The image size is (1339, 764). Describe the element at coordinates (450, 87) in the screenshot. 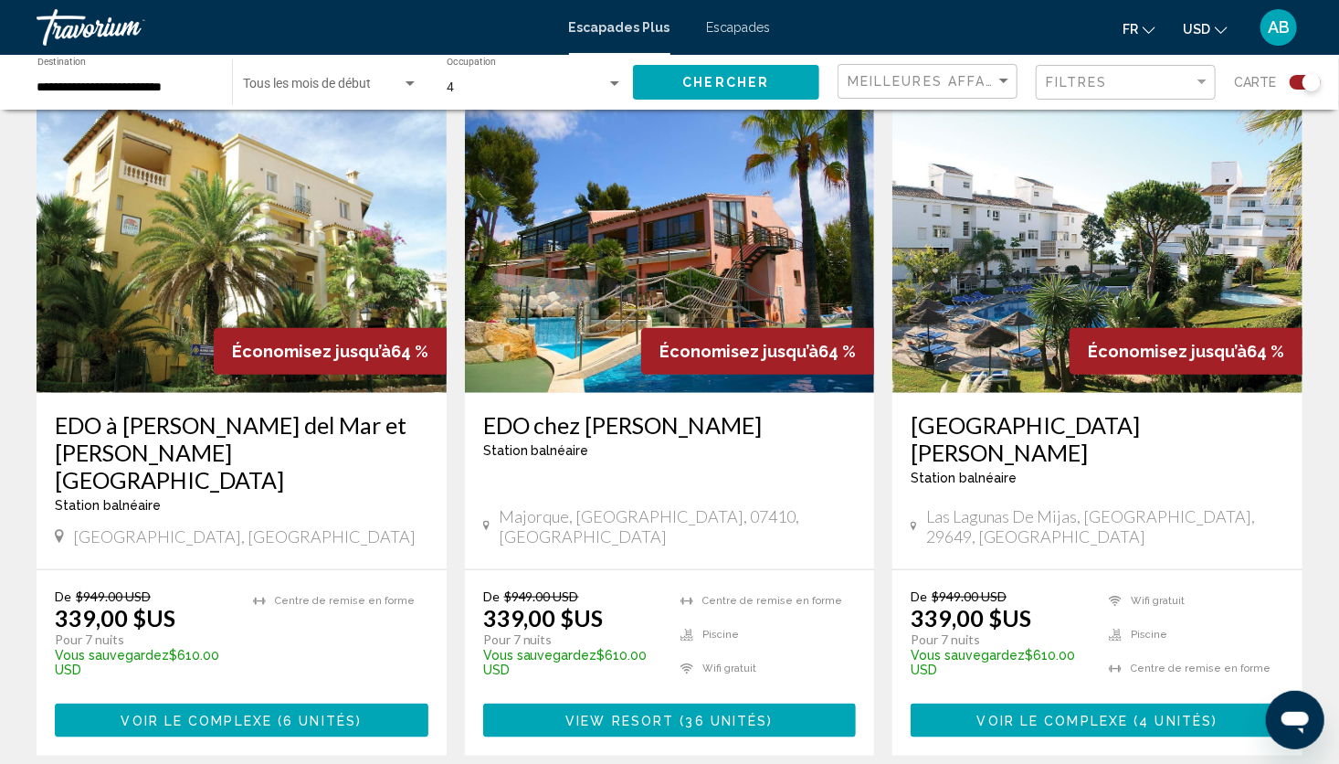

I see `span: 4` at that location.